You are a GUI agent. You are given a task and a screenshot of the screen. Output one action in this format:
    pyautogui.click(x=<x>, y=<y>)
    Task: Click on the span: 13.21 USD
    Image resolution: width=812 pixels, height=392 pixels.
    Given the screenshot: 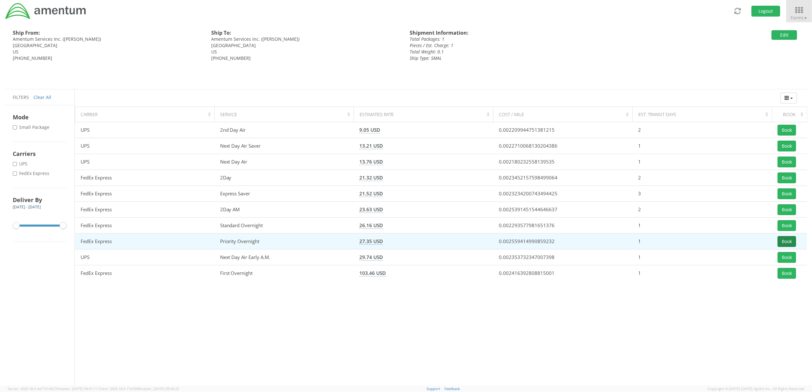 What is the action you would take?
    pyautogui.click(x=371, y=146)
    